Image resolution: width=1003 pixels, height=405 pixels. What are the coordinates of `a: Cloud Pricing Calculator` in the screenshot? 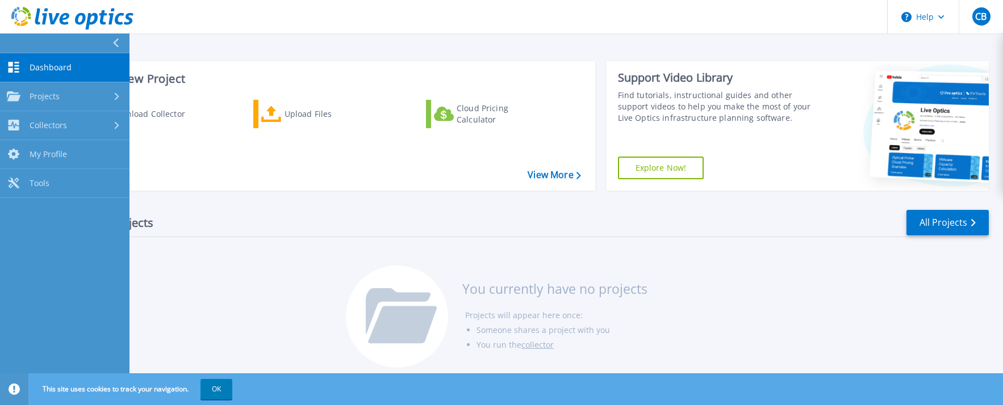 It's located at (489, 114).